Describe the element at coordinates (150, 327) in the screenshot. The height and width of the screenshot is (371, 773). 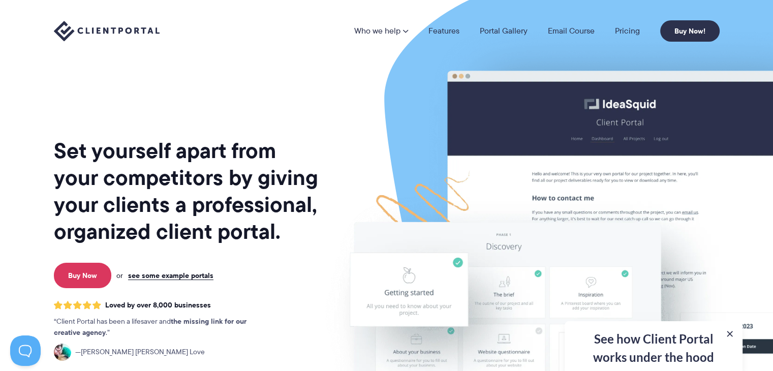
I see `strong: the missing link for our creative agency` at that location.